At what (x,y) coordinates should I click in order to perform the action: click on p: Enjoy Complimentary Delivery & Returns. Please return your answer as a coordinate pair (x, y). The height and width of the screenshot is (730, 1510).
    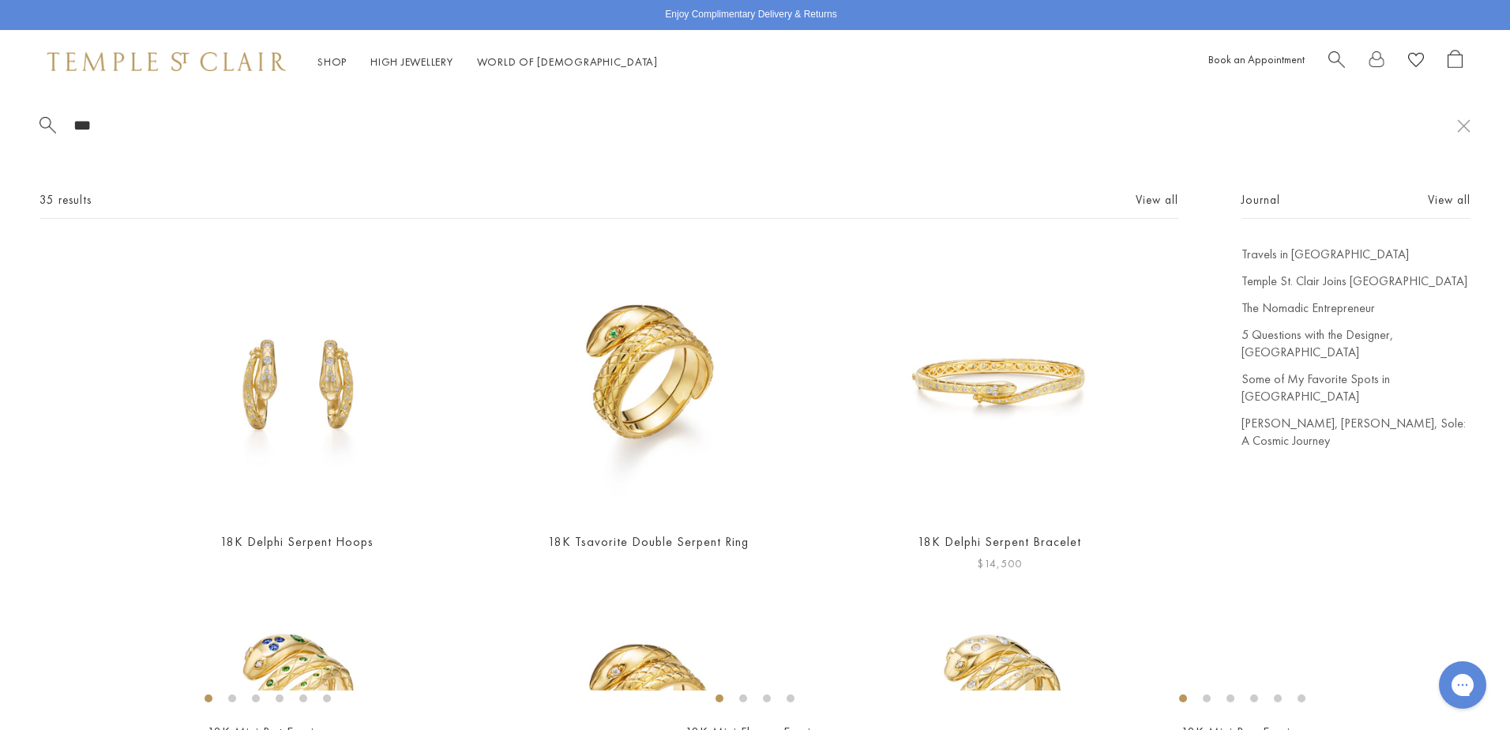
    Looking at the image, I should click on (750, 15).